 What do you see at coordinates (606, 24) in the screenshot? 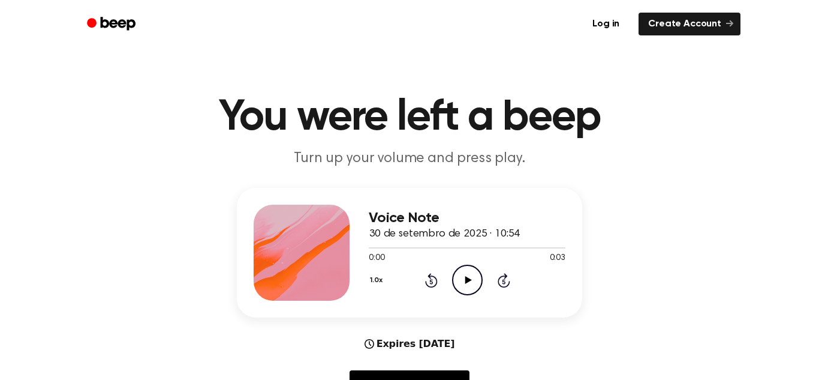
I see `a: Log in` at bounding box center [606, 24].